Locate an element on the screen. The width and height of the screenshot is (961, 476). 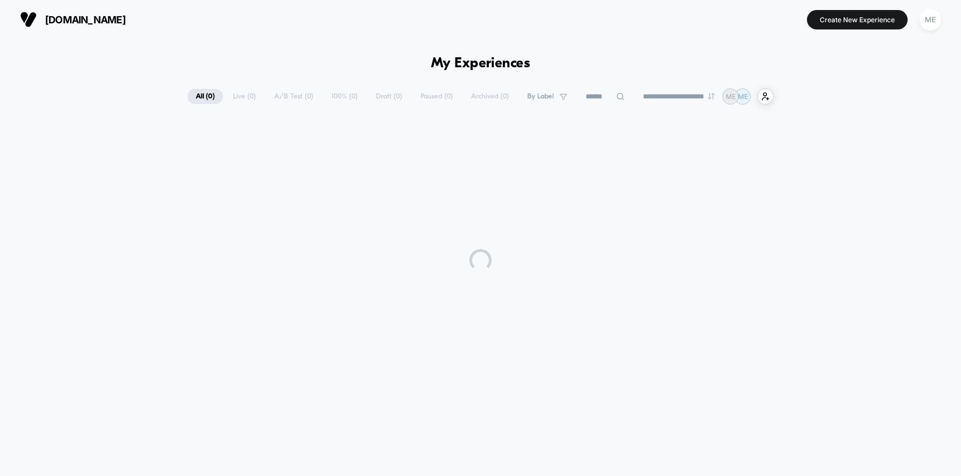
h1: My Experiences is located at coordinates (481, 63).